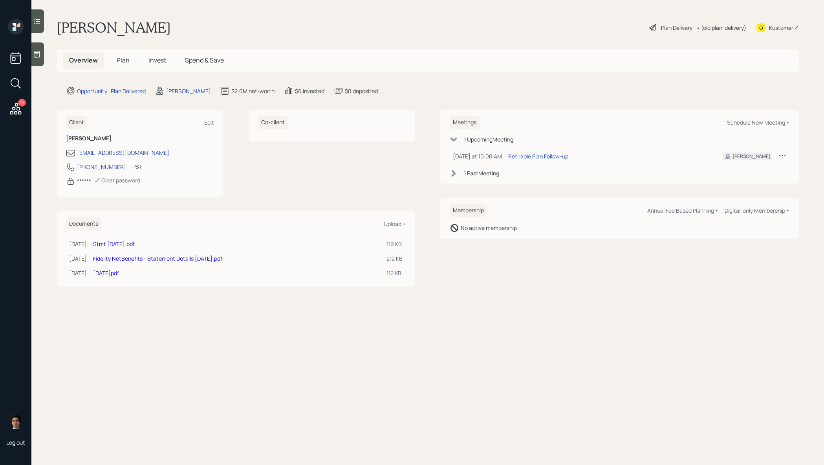  What do you see at coordinates (16, 421) in the screenshot?
I see `img: harrison-schaefer-headshot-2.png` at bounding box center [16, 421].